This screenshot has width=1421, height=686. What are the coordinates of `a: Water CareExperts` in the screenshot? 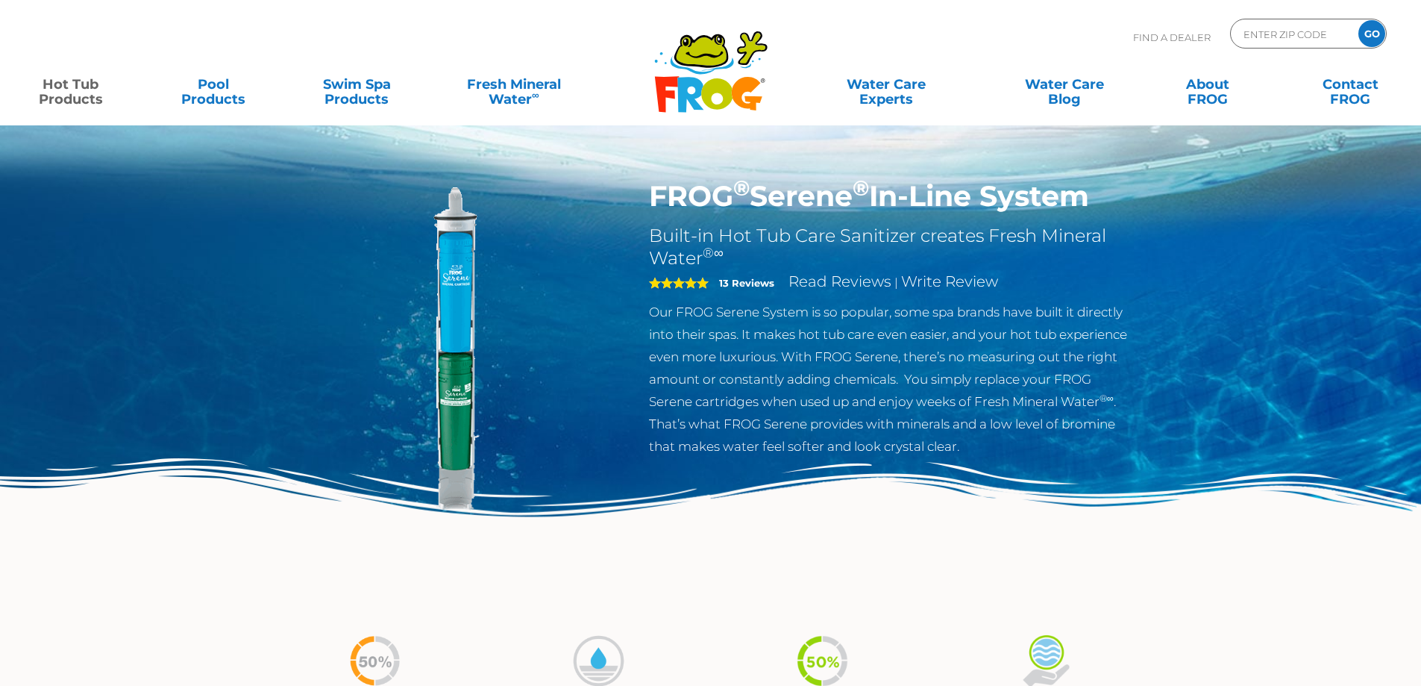 It's located at (886, 84).